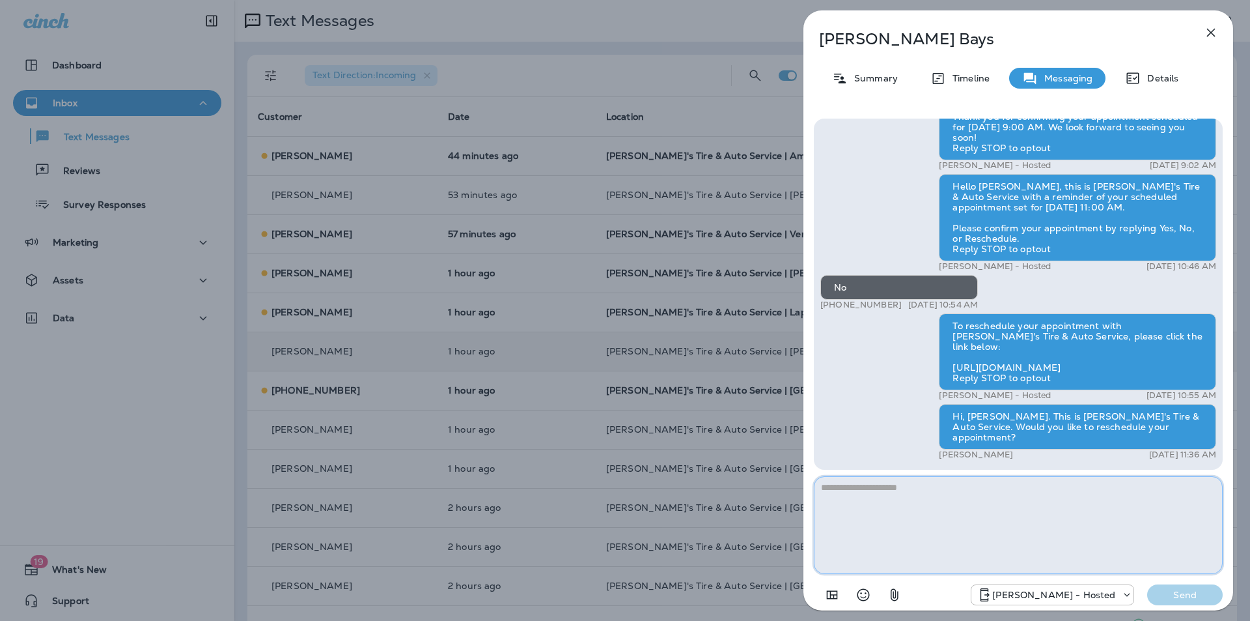 This screenshot has width=1250, height=621. I want to click on div: +1 (225) 644-3374, so click(1052, 595).